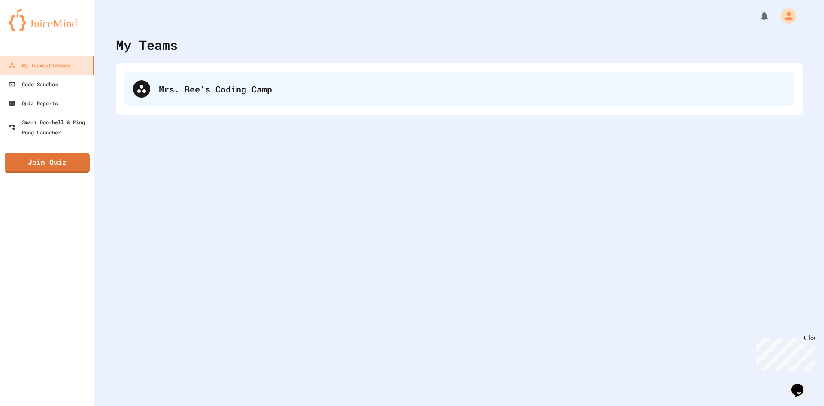 Image resolution: width=824 pixels, height=406 pixels. I want to click on a: Join Quiz, so click(47, 163).